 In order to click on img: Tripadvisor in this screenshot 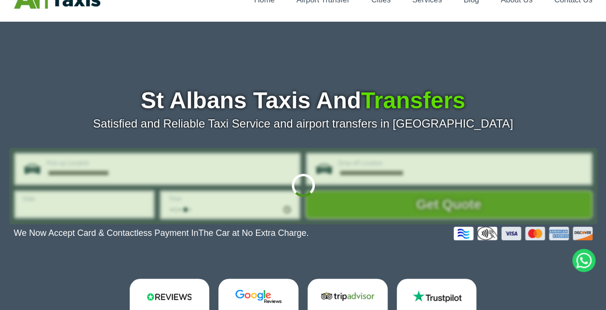, I will do `click(347, 297)`.